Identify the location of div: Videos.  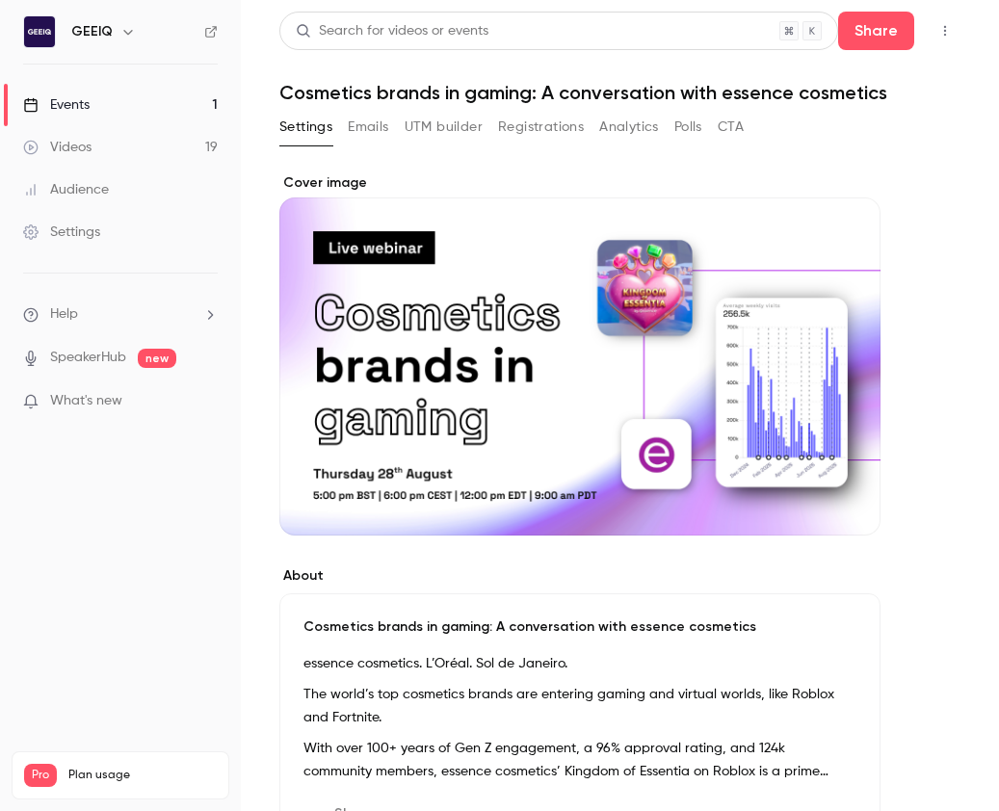
(57, 147).